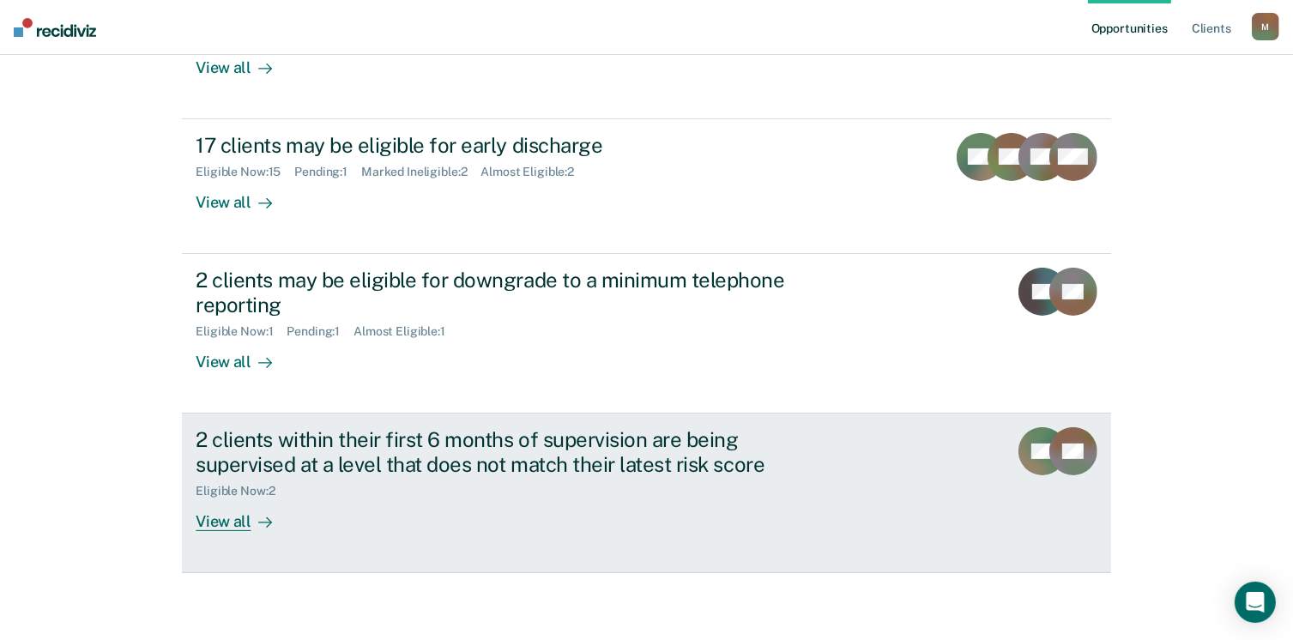  Describe the element at coordinates (497, 145) in the screenshot. I see `div: 17 clients may be eligible for early discharge` at that location.